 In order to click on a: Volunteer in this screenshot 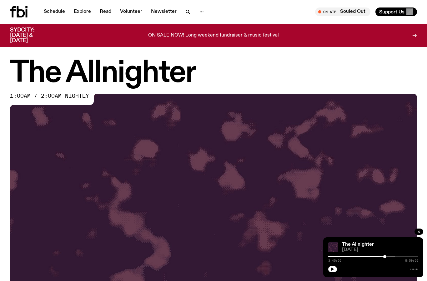, I will do `click(131, 12)`.